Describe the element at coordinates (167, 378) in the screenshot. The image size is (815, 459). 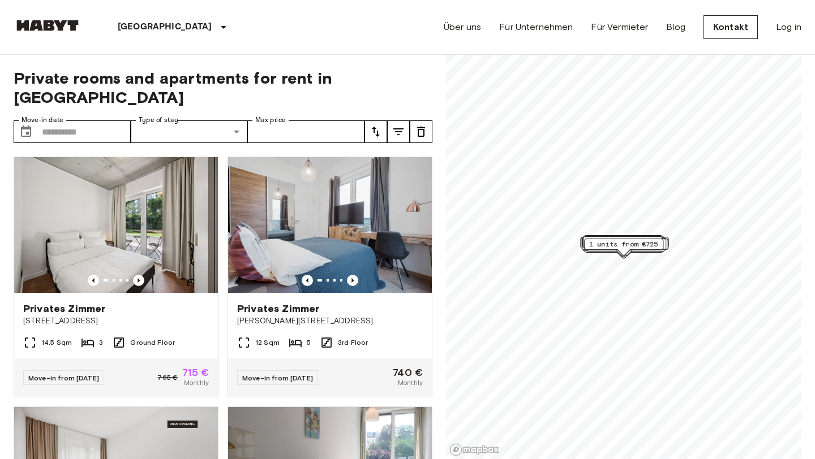
I see `span: 765 €` at that location.